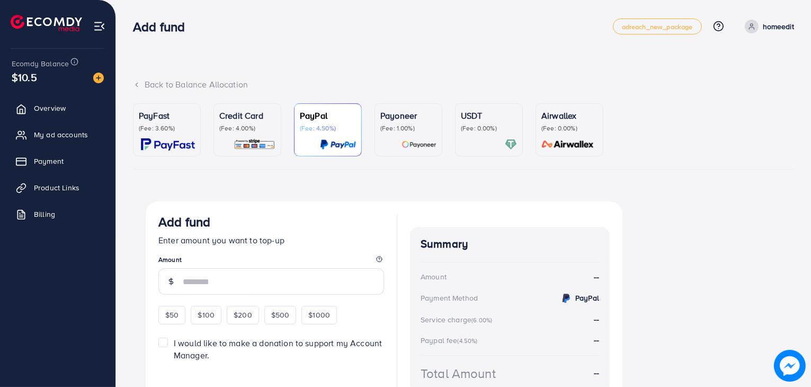 The width and height of the screenshot is (811, 387). I want to click on p: homeedit, so click(779, 27).